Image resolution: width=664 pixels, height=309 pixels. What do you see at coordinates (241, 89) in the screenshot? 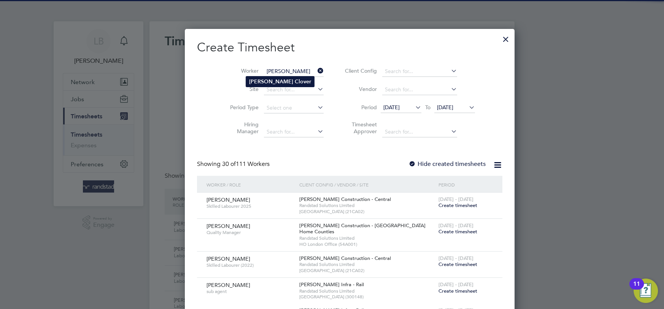
I see `label: Site` at bounding box center [241, 89].